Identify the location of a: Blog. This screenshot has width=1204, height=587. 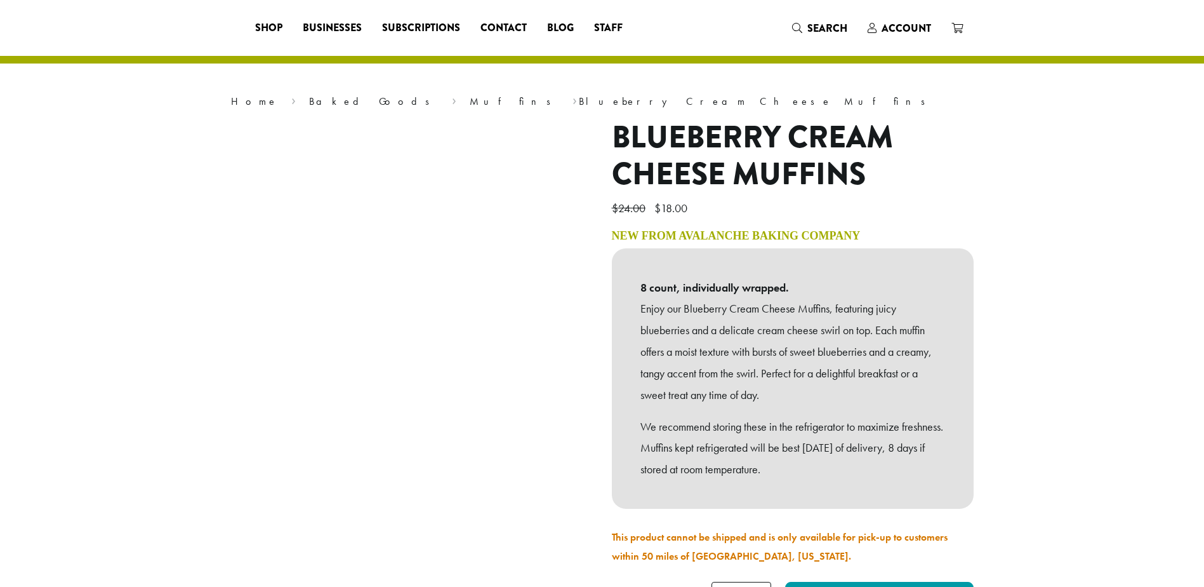
(561, 28).